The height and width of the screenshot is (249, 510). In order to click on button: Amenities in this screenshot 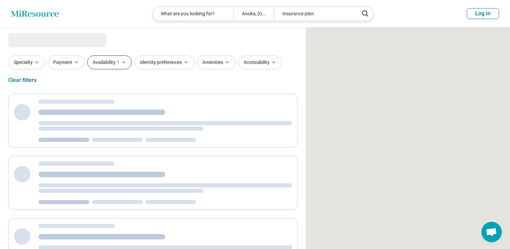, I will do `click(216, 62)`.